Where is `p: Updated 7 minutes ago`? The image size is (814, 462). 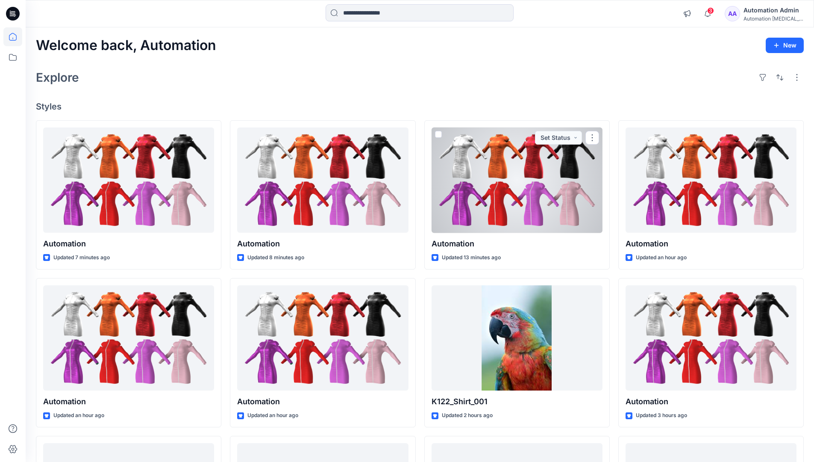
p: Updated 7 minutes ago is located at coordinates (82, 257).